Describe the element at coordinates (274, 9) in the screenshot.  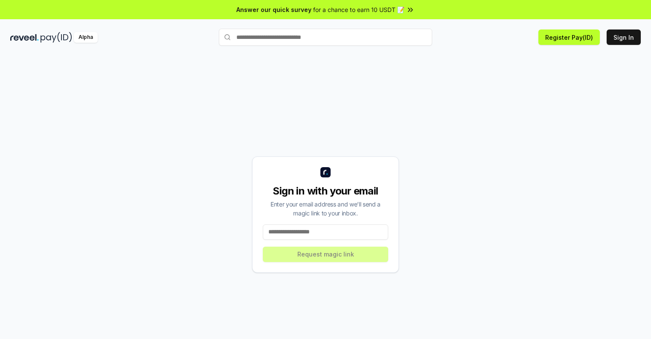
I see `span: Answer our quick survey` at that location.